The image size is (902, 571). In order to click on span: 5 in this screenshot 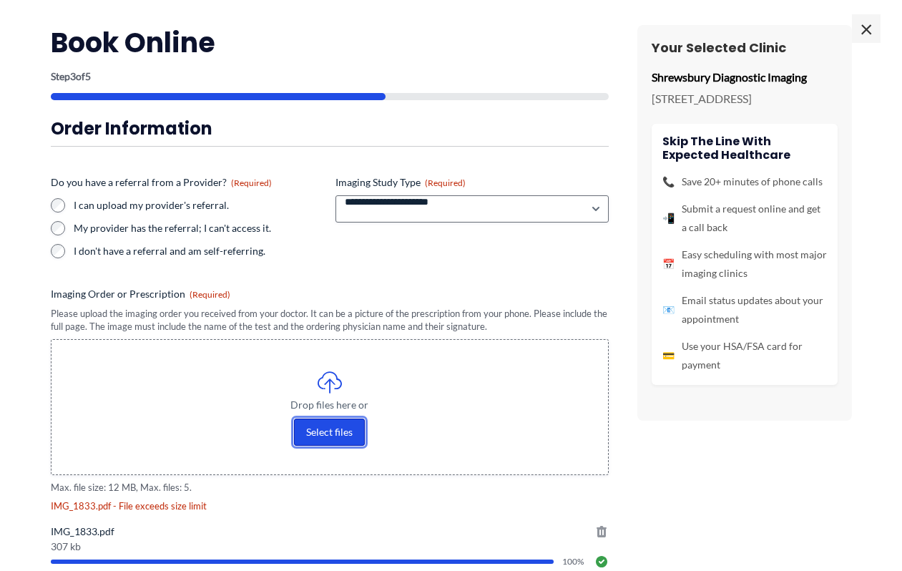, I will do `click(88, 76)`.